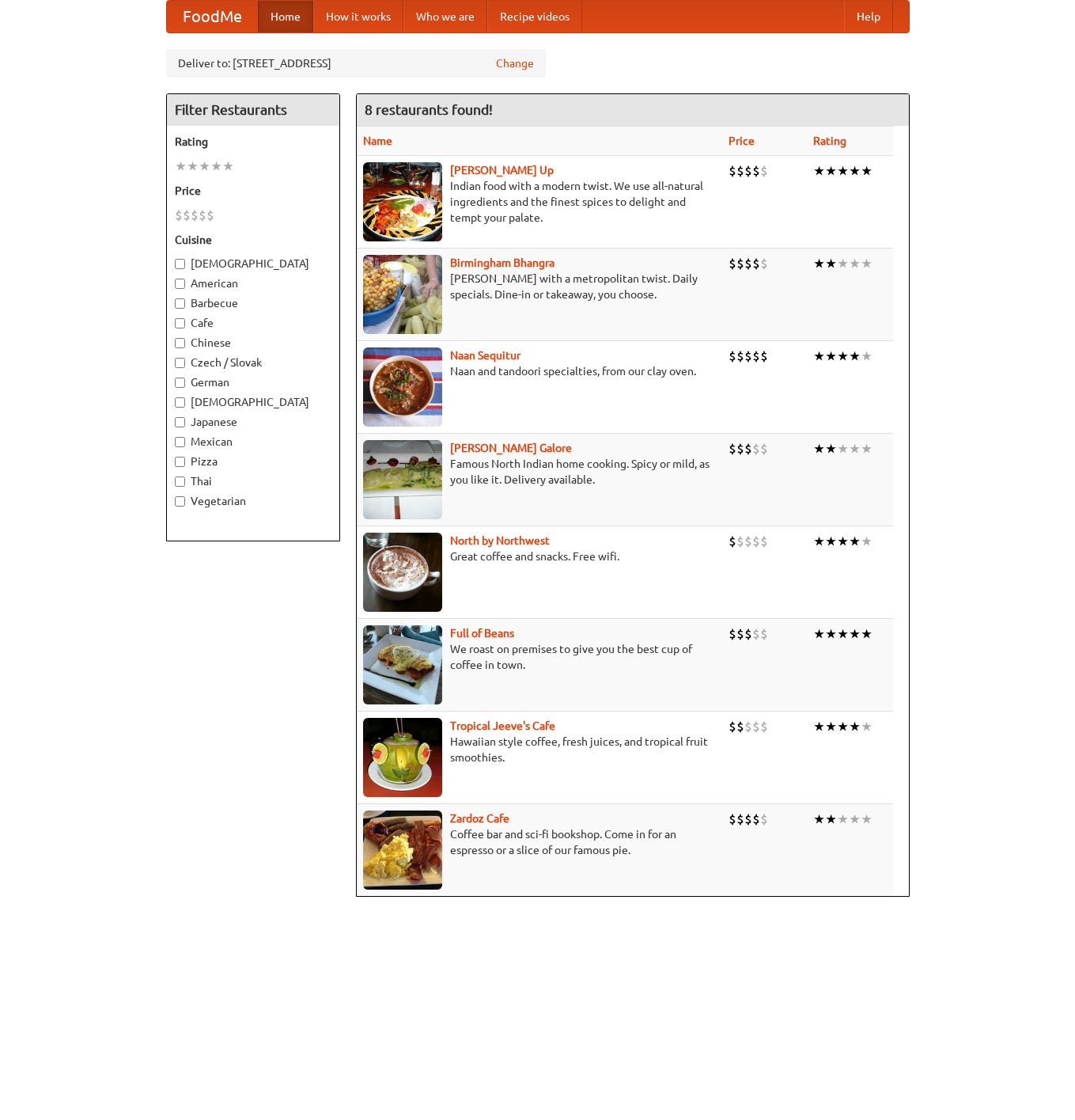  Describe the element at coordinates (403, 850) in the screenshot. I see `img: zardoz.jpg` at that location.